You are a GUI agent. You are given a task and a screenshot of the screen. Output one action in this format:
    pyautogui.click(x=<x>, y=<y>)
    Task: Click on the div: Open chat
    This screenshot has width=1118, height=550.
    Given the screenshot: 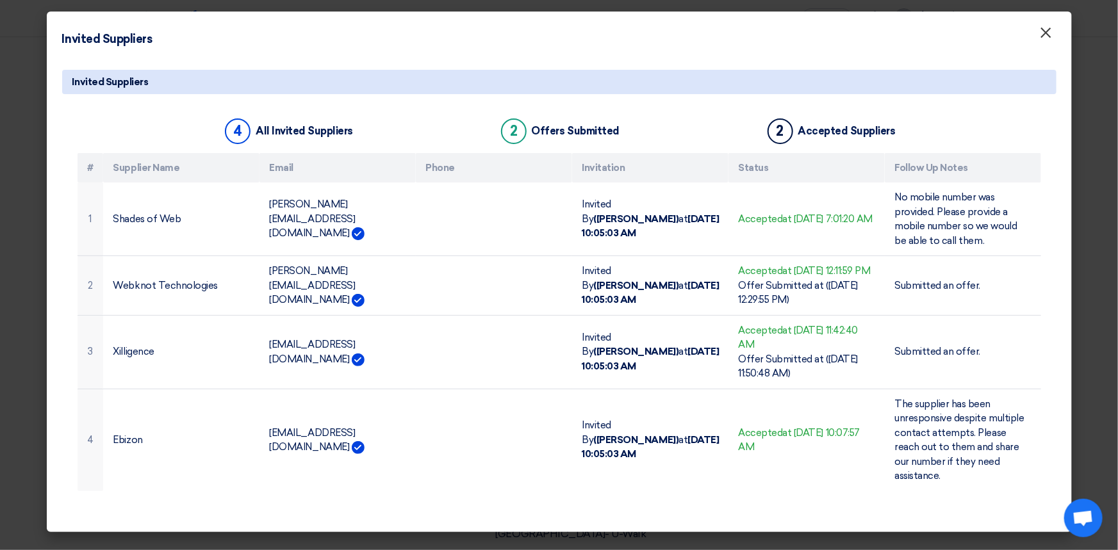 What is the action you would take?
    pyautogui.click(x=1083, y=518)
    